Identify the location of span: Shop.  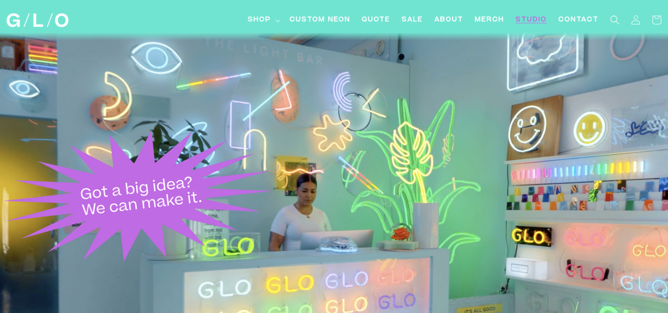
(259, 20).